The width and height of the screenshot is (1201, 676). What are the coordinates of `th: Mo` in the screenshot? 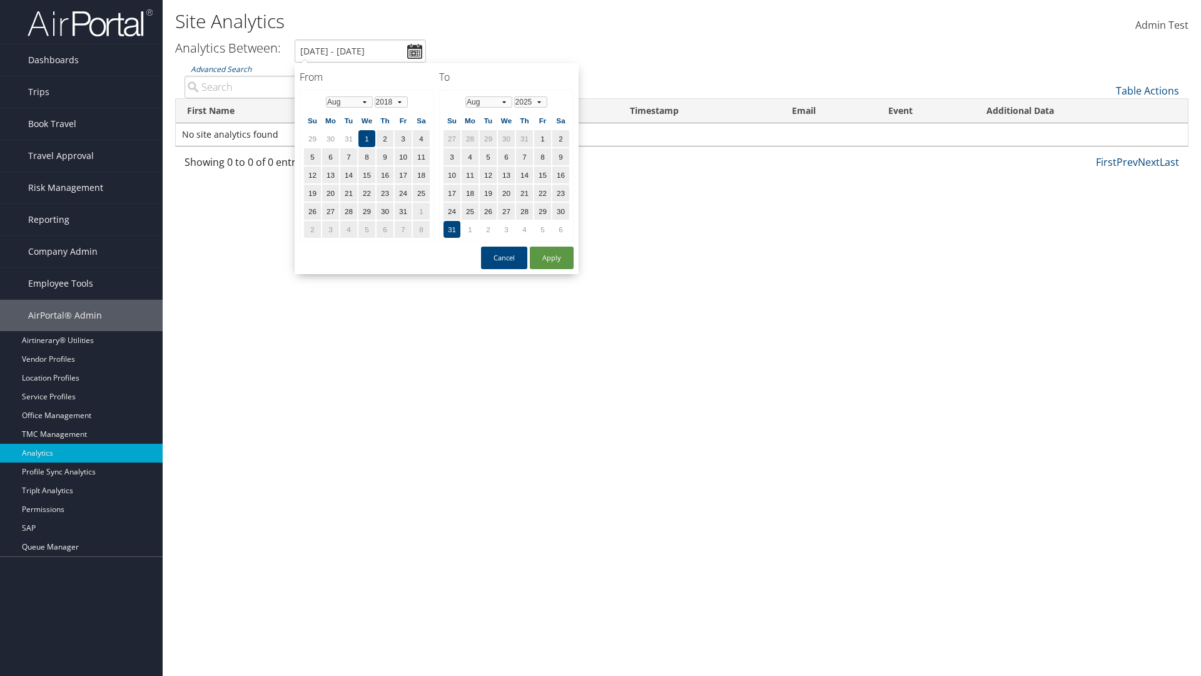 It's located at (470, 120).